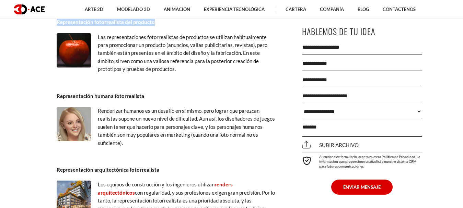 Image resolution: width=463 pixels, height=208 pixels. What do you see at coordinates (74, 124) in the screenshot?
I see `img: Representación humana fotorrealista` at bounding box center [74, 124].